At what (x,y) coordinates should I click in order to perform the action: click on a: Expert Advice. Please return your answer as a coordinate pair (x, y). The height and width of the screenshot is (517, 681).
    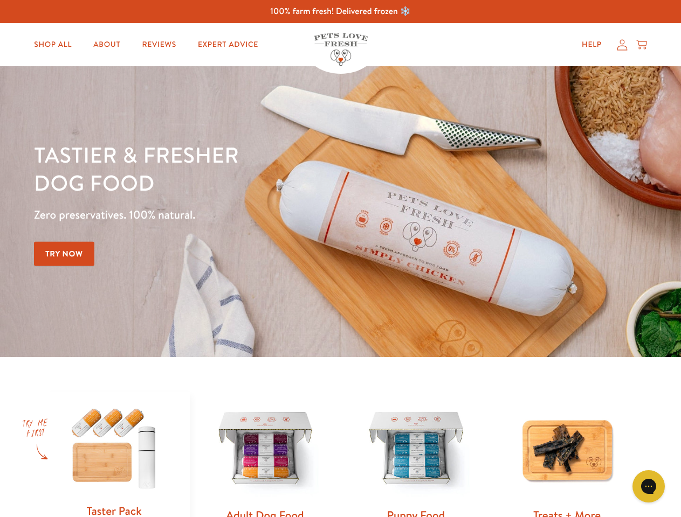
    Looking at the image, I should click on (228, 45).